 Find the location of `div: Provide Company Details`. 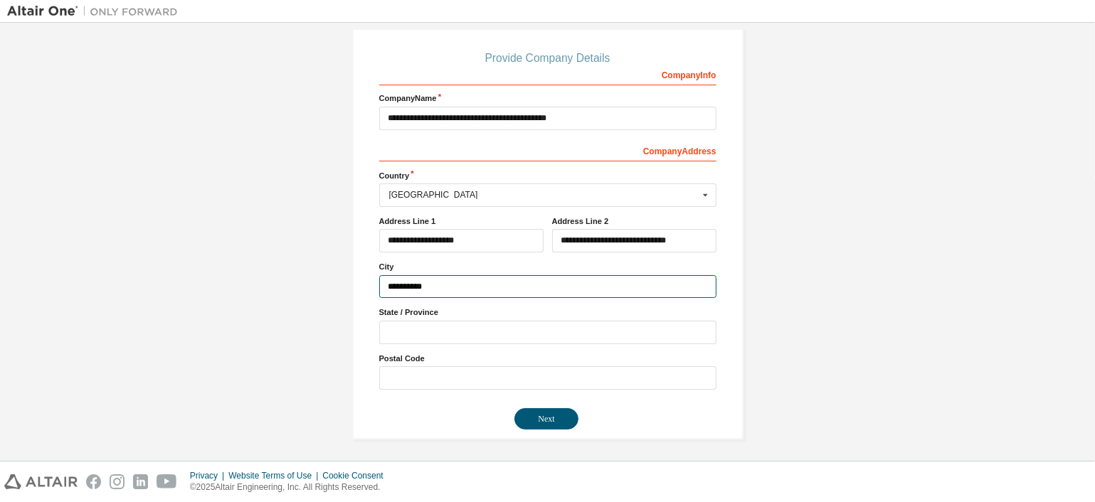

div: Provide Company Details is located at coordinates (548, 58).